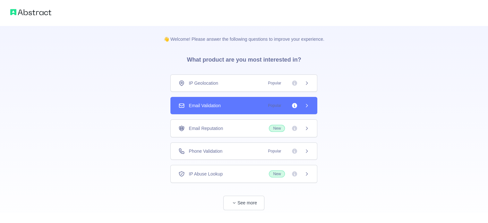 The height and width of the screenshot is (223, 488). What do you see at coordinates (204, 106) in the screenshot?
I see `span: Email Validation` at bounding box center [204, 106].